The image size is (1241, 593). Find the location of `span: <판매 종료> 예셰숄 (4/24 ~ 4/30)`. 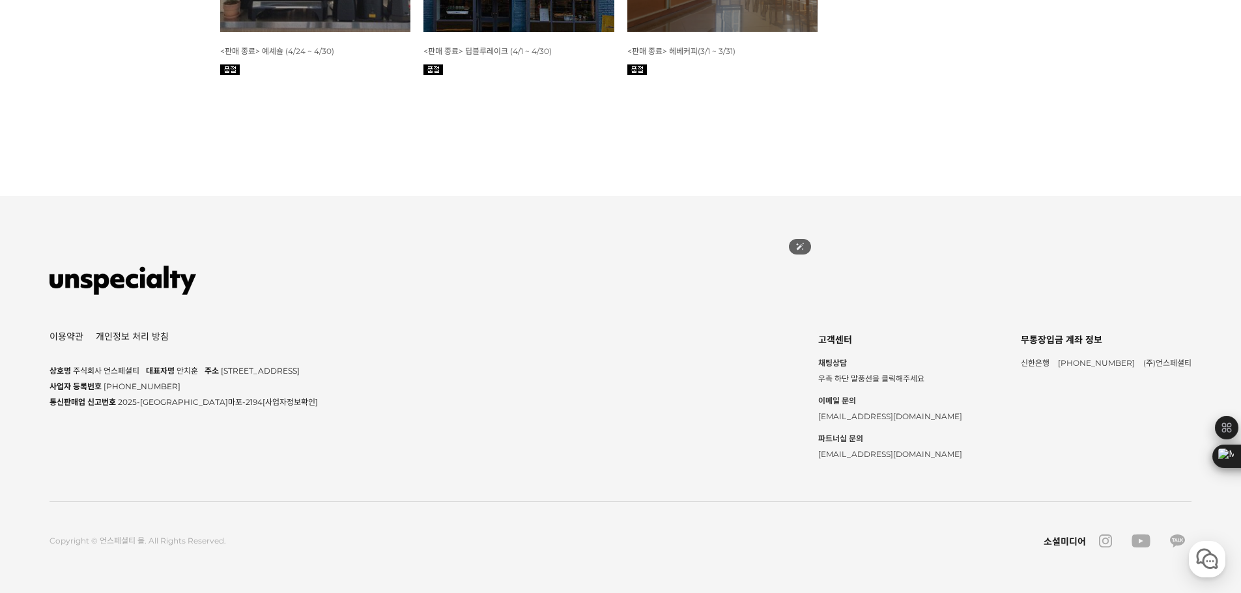

span: <판매 종료> 예셰숄 (4/24 ~ 4/30) is located at coordinates (277, 51).